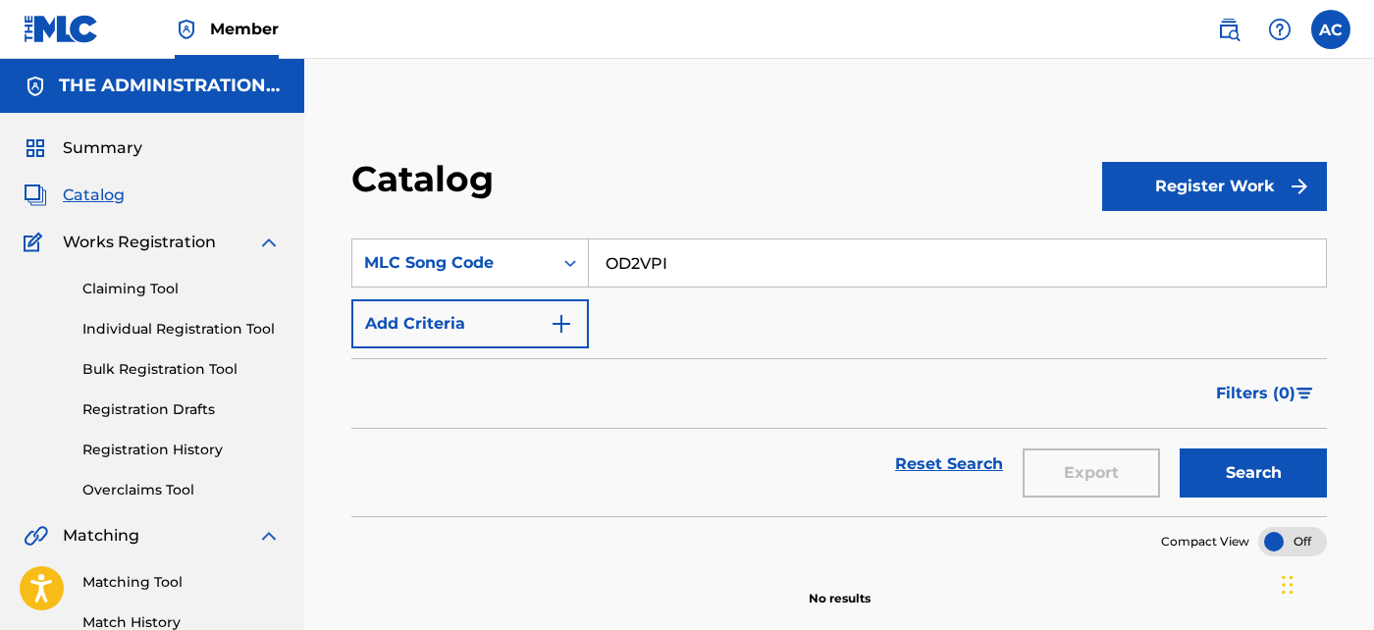 The width and height of the screenshot is (1374, 630). I want to click on img: 9d2ae6d4665cec9f34b9.svg, so click(561, 324).